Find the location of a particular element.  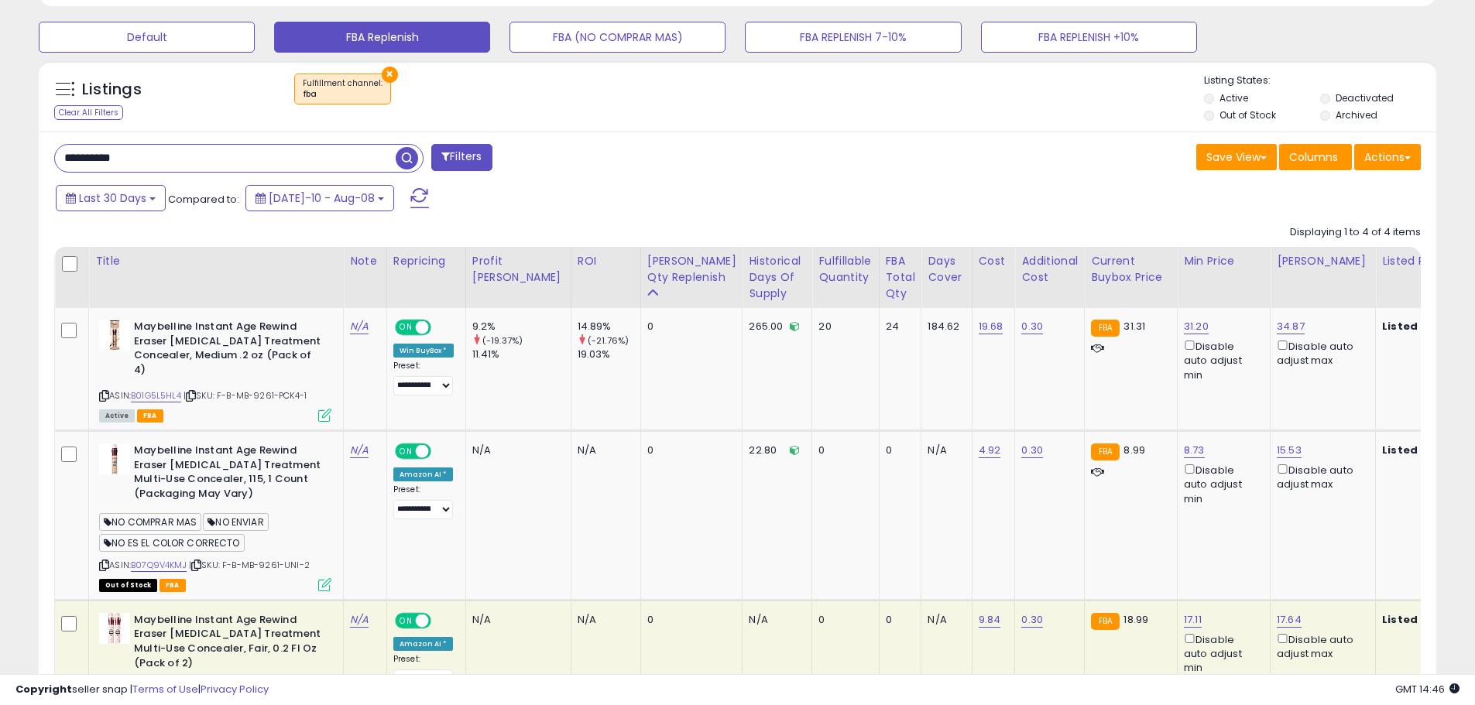

small: (-21.76%) is located at coordinates (608, 341).